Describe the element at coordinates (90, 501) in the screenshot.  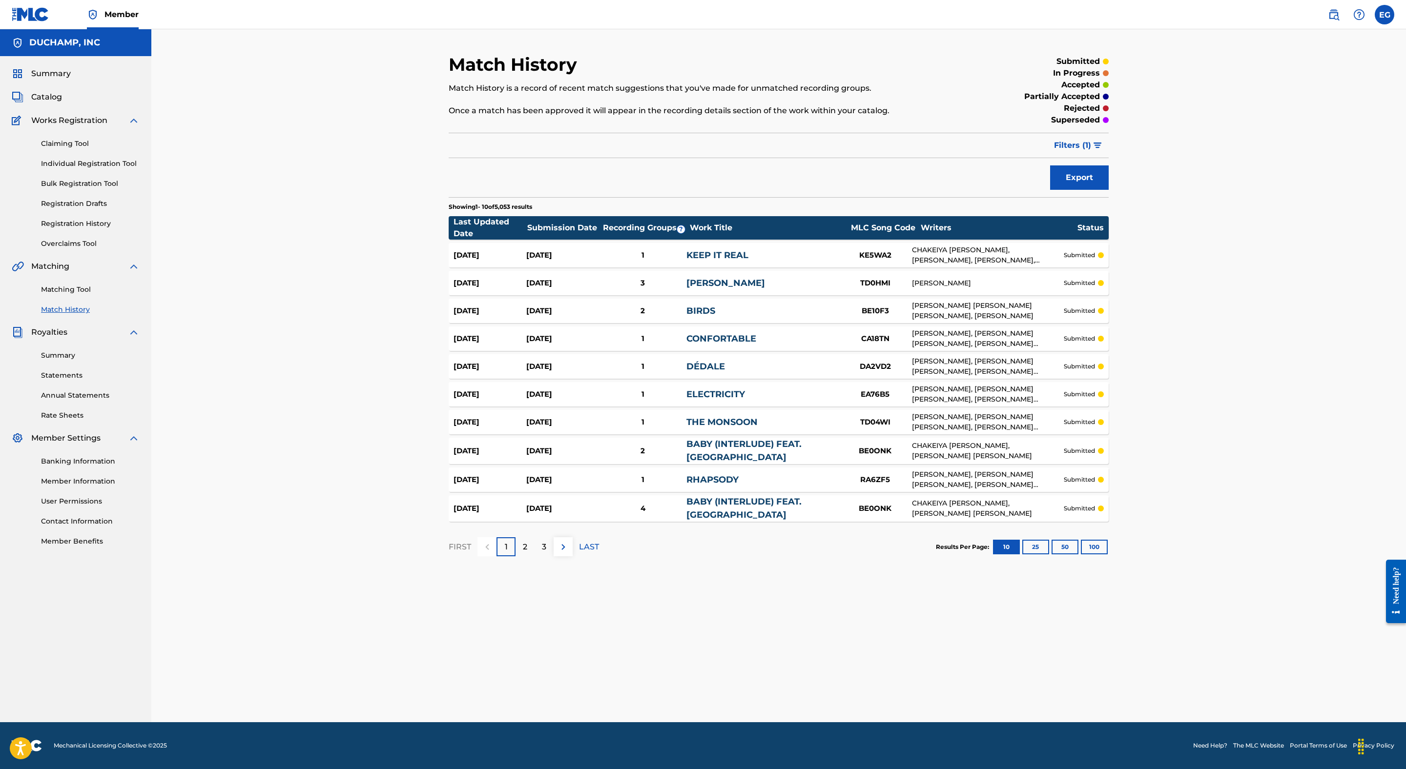
I see `a: User Permissions` at that location.